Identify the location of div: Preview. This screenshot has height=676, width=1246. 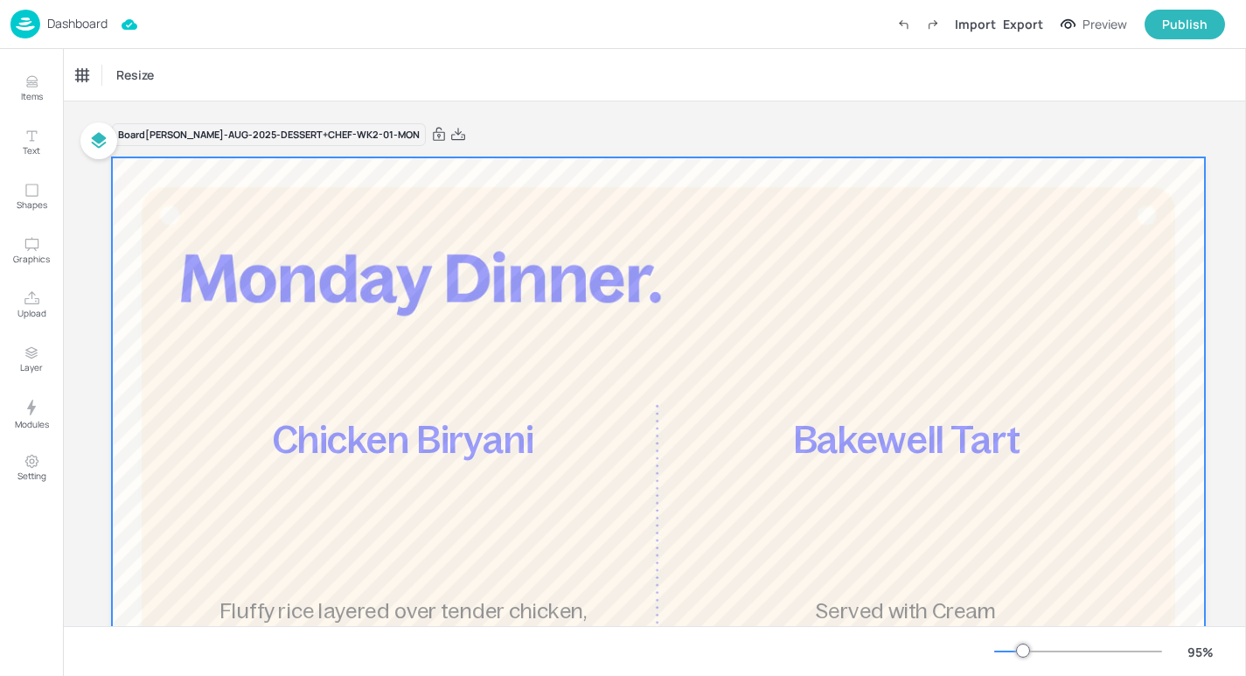
(1104, 24).